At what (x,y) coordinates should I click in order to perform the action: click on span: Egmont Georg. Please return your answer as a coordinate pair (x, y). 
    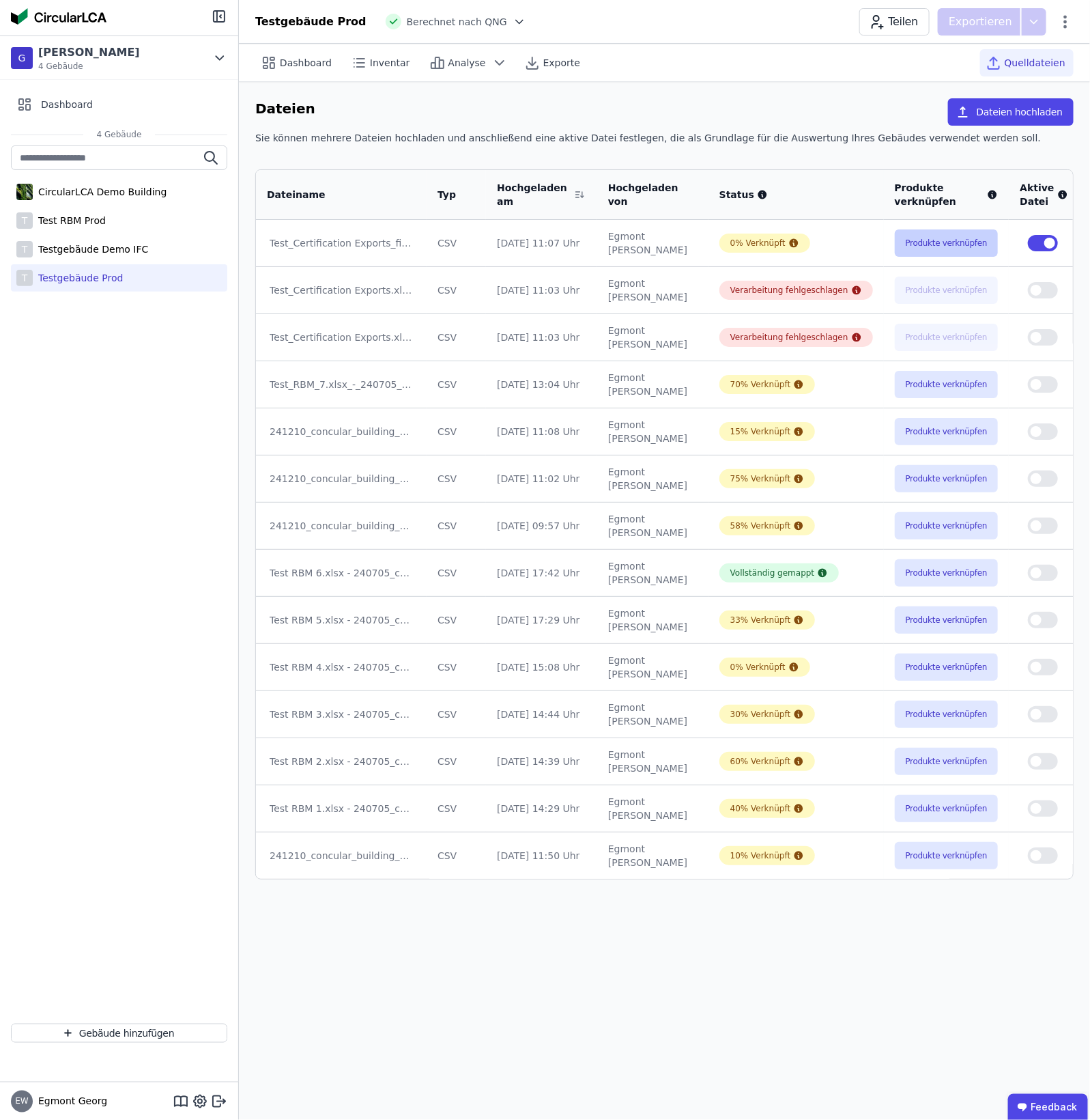
    Looking at the image, I should click on (70, 1101).